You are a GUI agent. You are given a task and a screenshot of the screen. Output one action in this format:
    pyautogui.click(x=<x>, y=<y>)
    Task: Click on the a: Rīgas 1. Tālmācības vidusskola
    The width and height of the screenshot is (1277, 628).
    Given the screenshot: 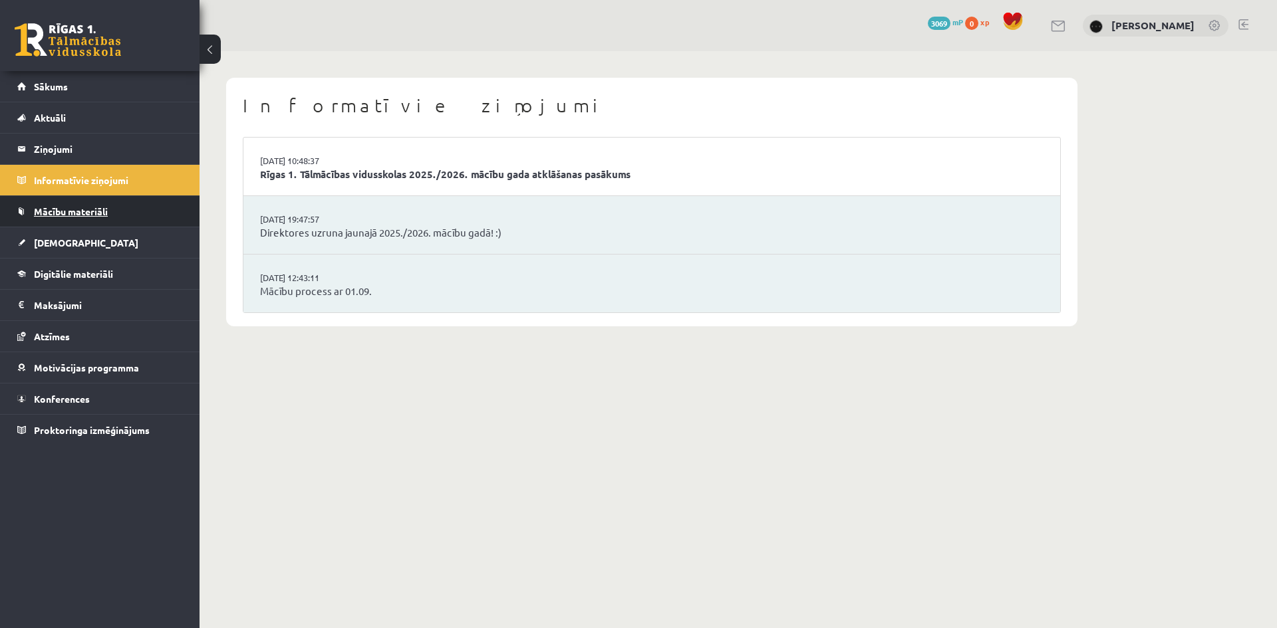 What is the action you would take?
    pyautogui.click(x=68, y=40)
    